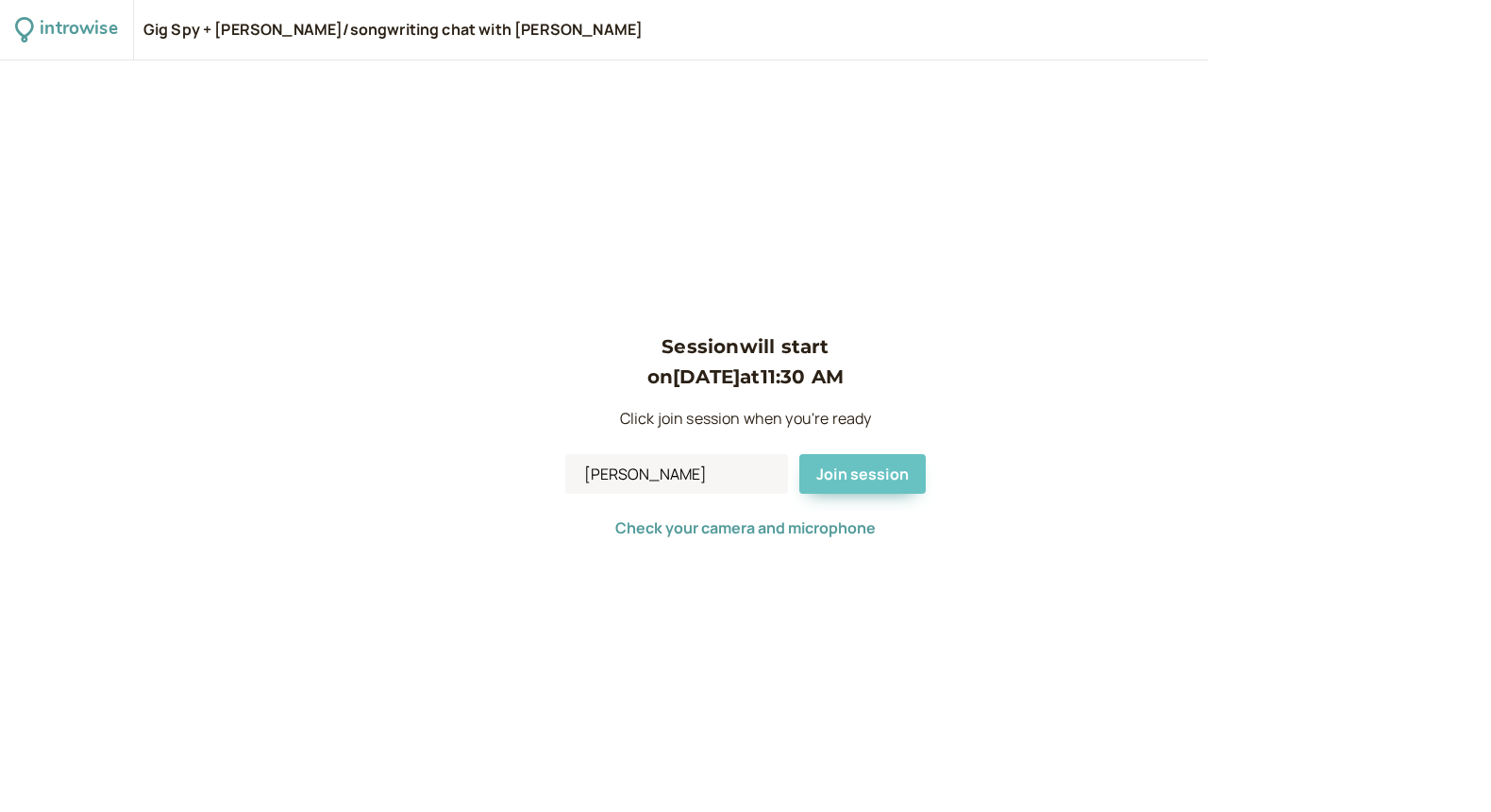 The width and height of the screenshot is (1491, 812). What do you see at coordinates (863, 474) in the screenshot?
I see `span: Join session` at bounding box center [863, 474].